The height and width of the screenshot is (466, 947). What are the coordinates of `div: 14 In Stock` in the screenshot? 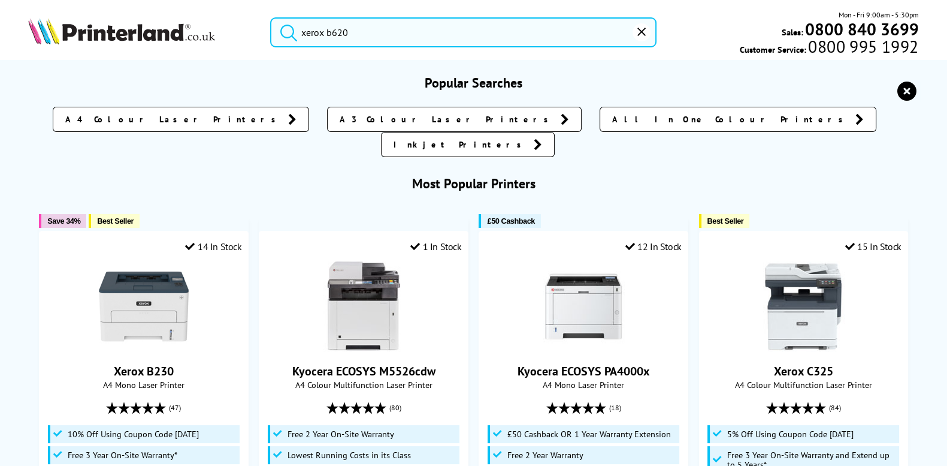 It's located at (213, 246).